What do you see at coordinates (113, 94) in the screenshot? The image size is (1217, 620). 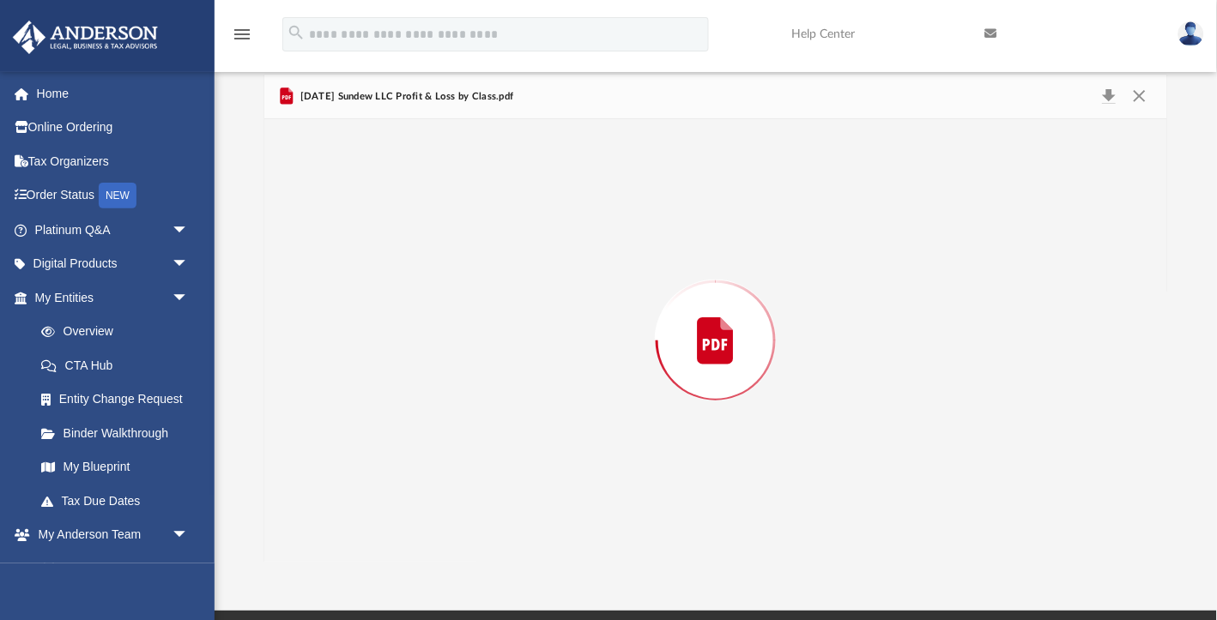 I see `a: Home` at bounding box center [113, 94].